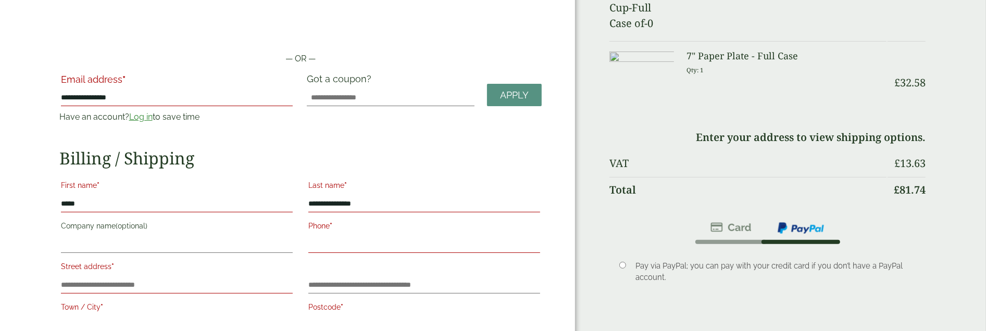 The height and width of the screenshot is (331, 986). Describe the element at coordinates (801, 228) in the screenshot. I see `img: ppcp-gateway.png` at that location.